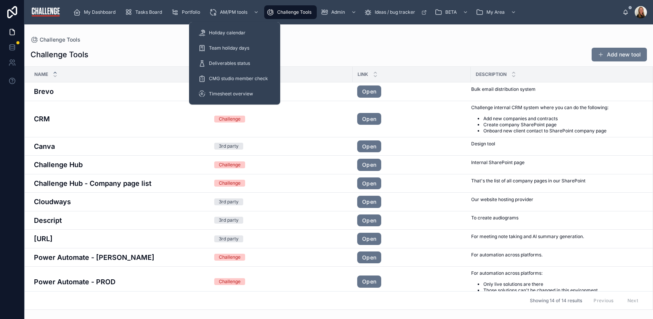 The width and height of the screenshot is (653, 319). What do you see at coordinates (528, 236) in the screenshot?
I see `p: For meeting note taking and AI summary generation.` at bounding box center [528, 236].